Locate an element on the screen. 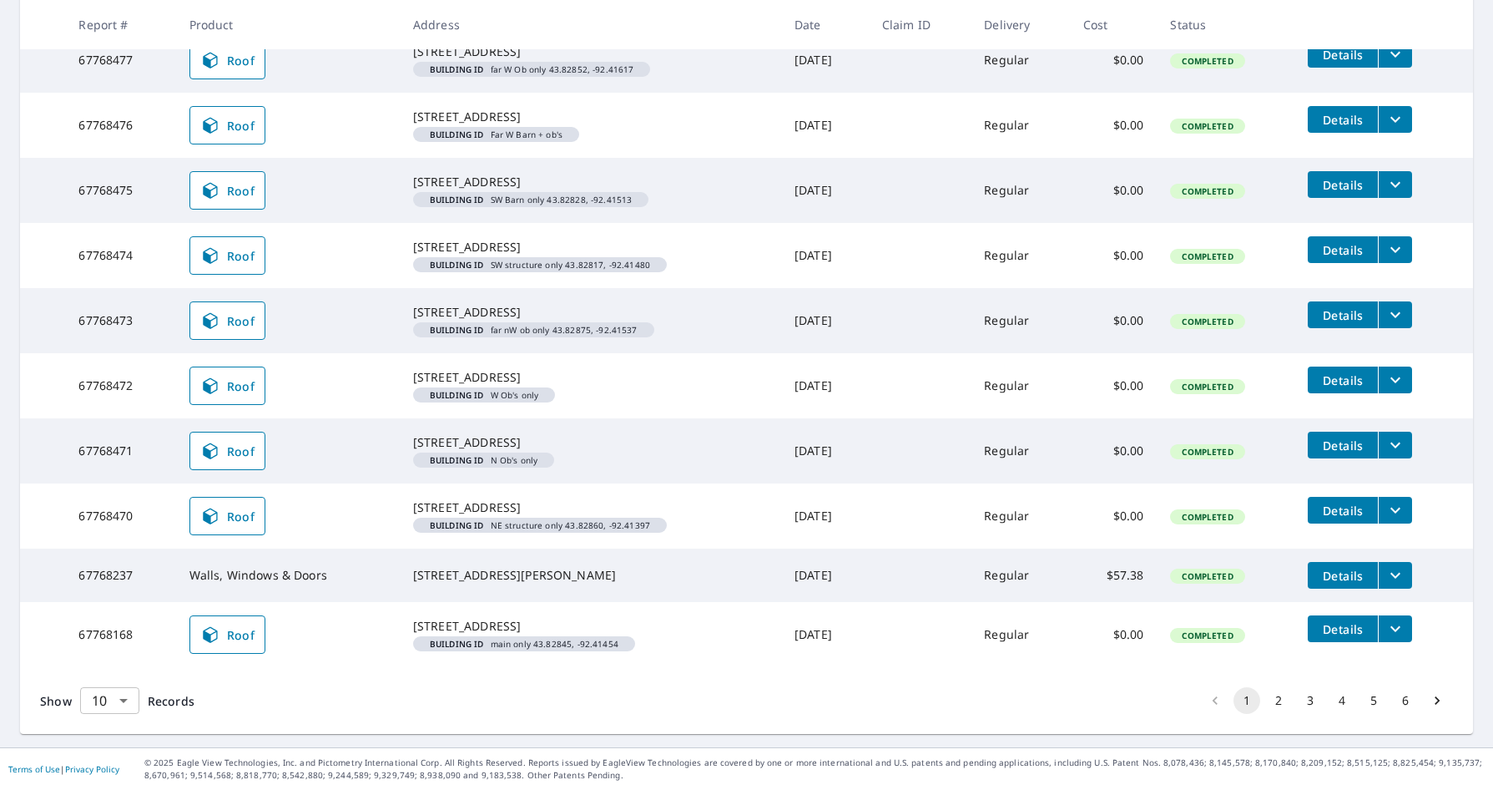 This screenshot has width=1493, height=790. div: 10 is located at coordinates (109, 700).